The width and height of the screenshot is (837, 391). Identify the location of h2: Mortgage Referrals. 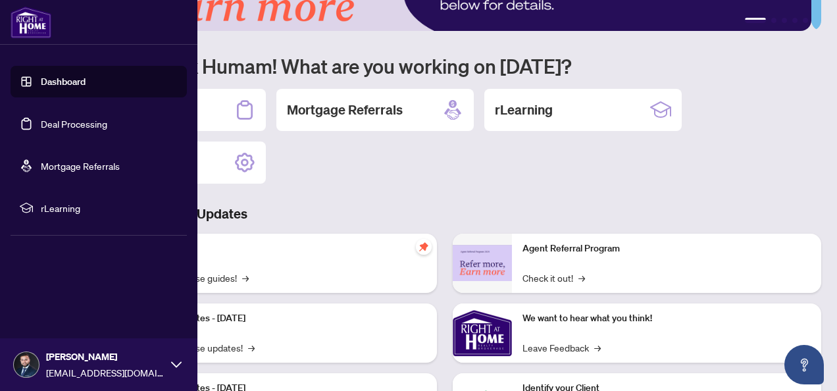
(345, 110).